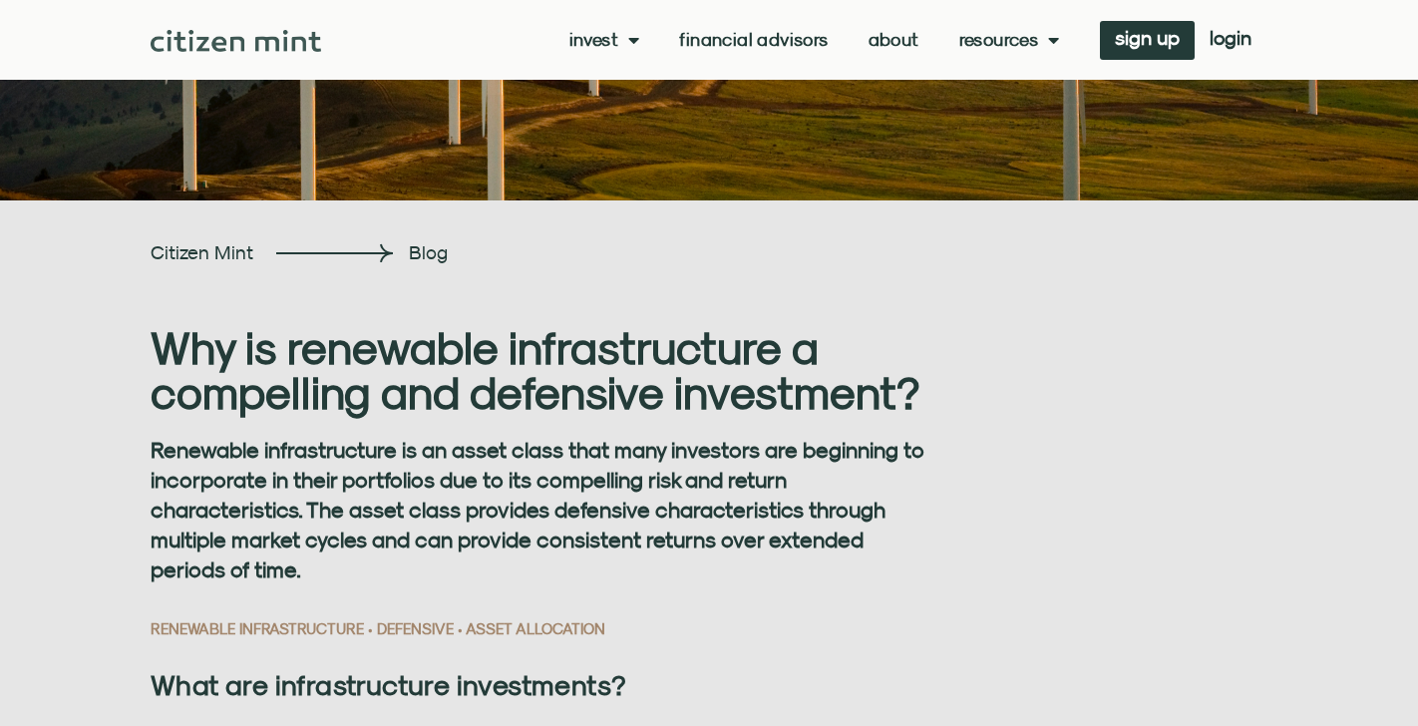 The image size is (1418, 726). What do you see at coordinates (668, 252) in the screenshot?
I see `h2: Blog` at bounding box center [668, 252].